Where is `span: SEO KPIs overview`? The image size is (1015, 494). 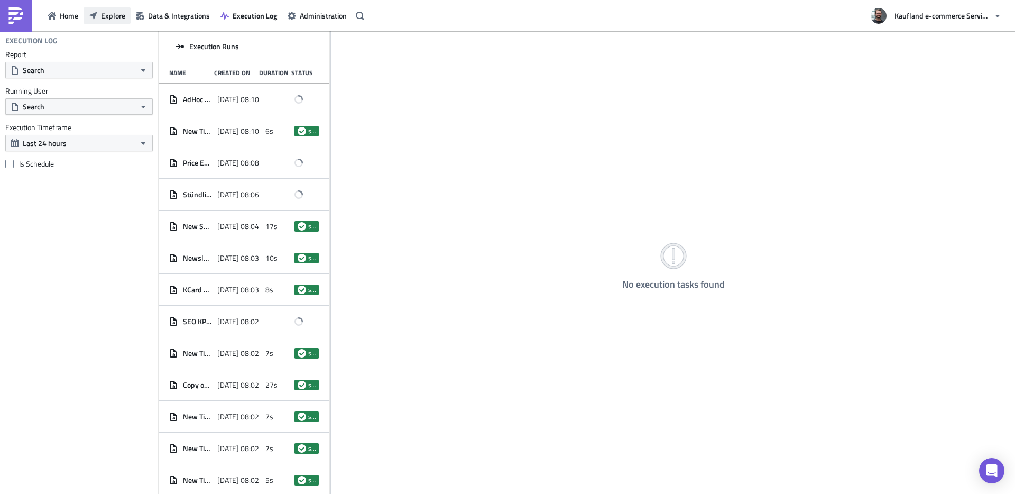 span: SEO KPIs overview is located at coordinates (197, 321).